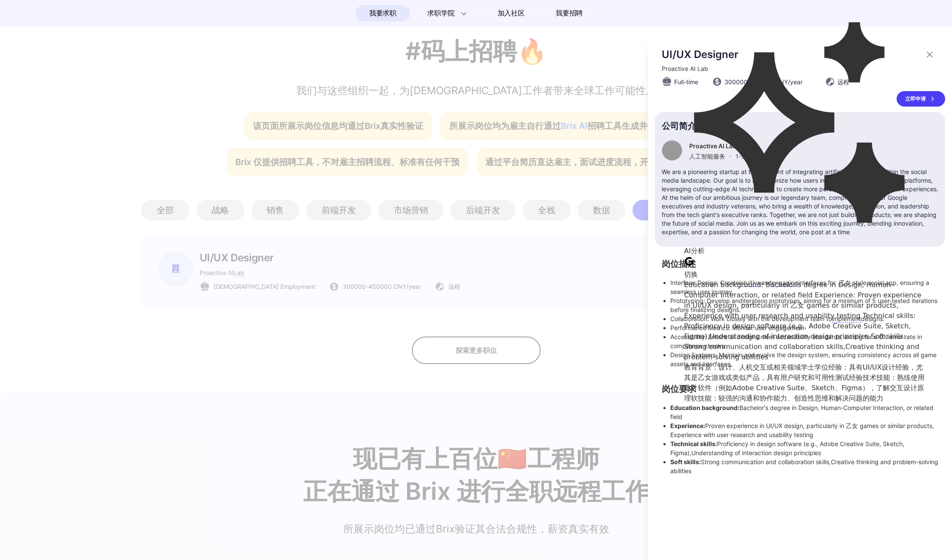 This screenshot has height=560, width=952. Describe the element at coordinates (805, 305) in the screenshot. I see `li: Prototyping: Develop and on prototypes, aiming for a minimum of 5 user-tested iterations before f...` at that location.